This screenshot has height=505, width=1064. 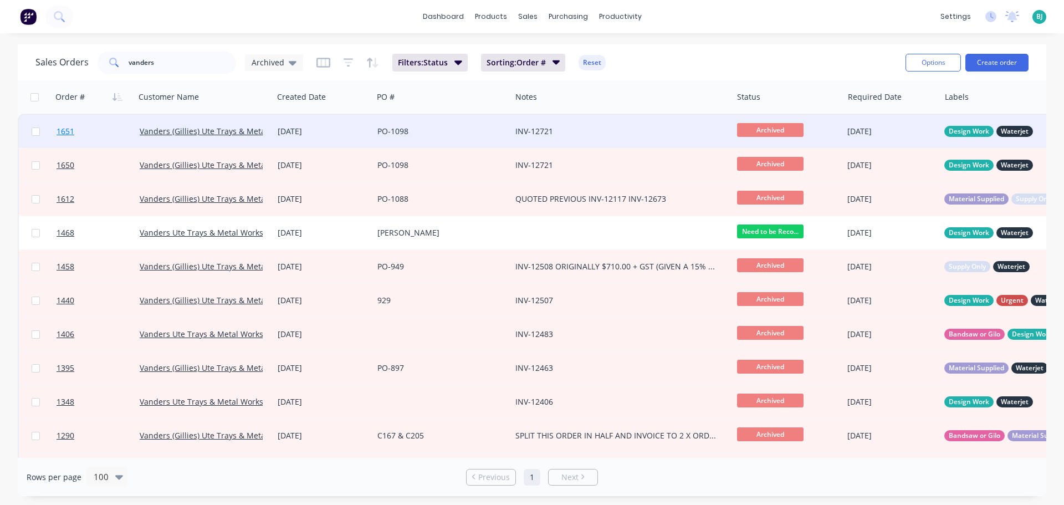 What do you see at coordinates (770, 231) in the screenshot?
I see `span: Need to be Reco...` at bounding box center [770, 231].